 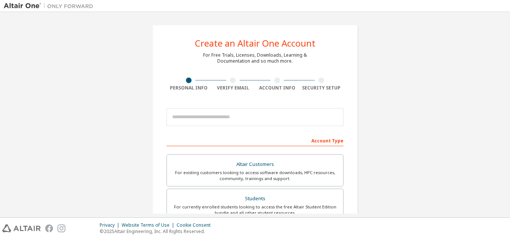 I want to click on img: Altair One, so click(x=50, y=6).